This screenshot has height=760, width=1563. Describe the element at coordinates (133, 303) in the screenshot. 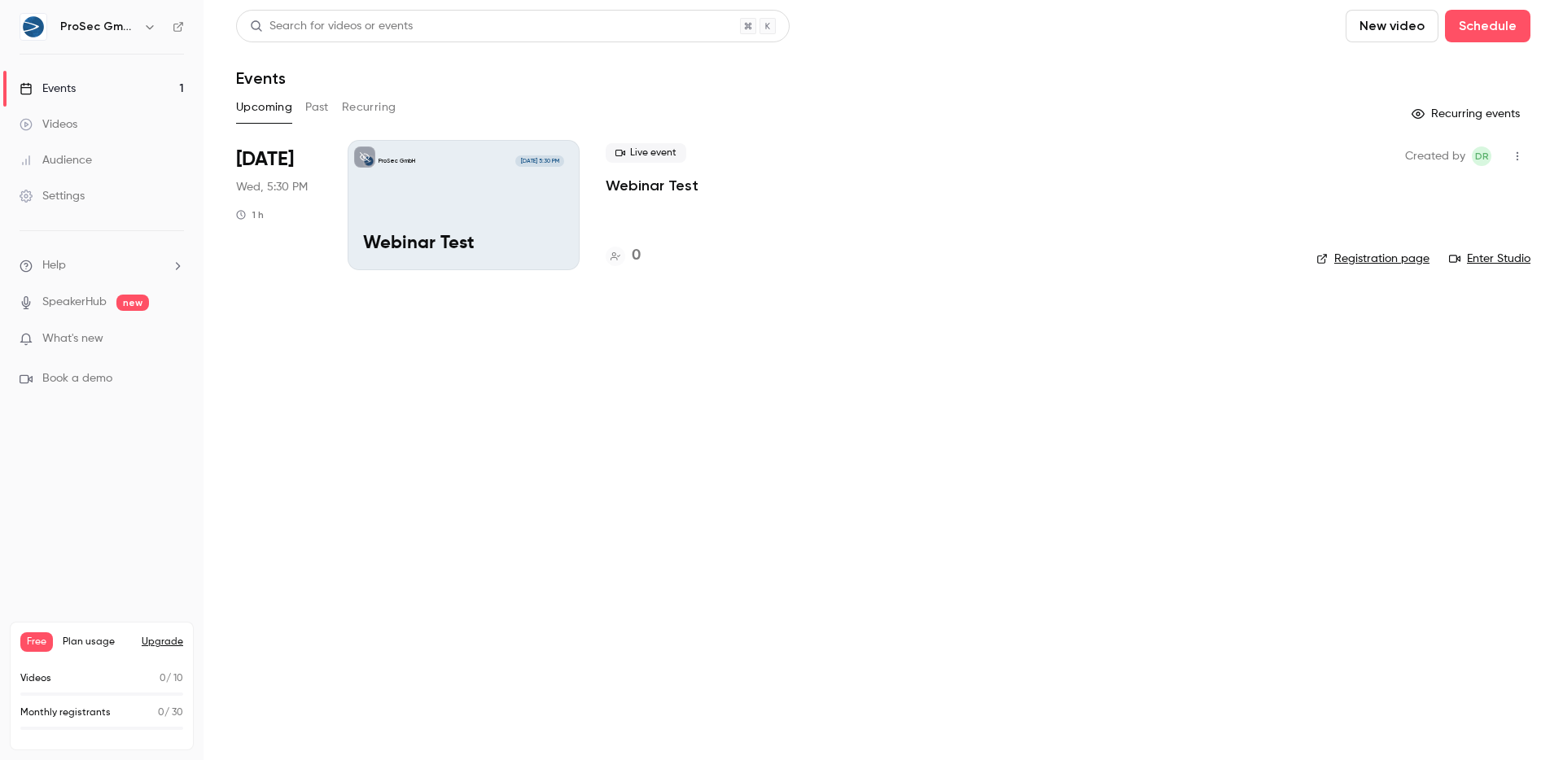

I see `span: new` at that location.